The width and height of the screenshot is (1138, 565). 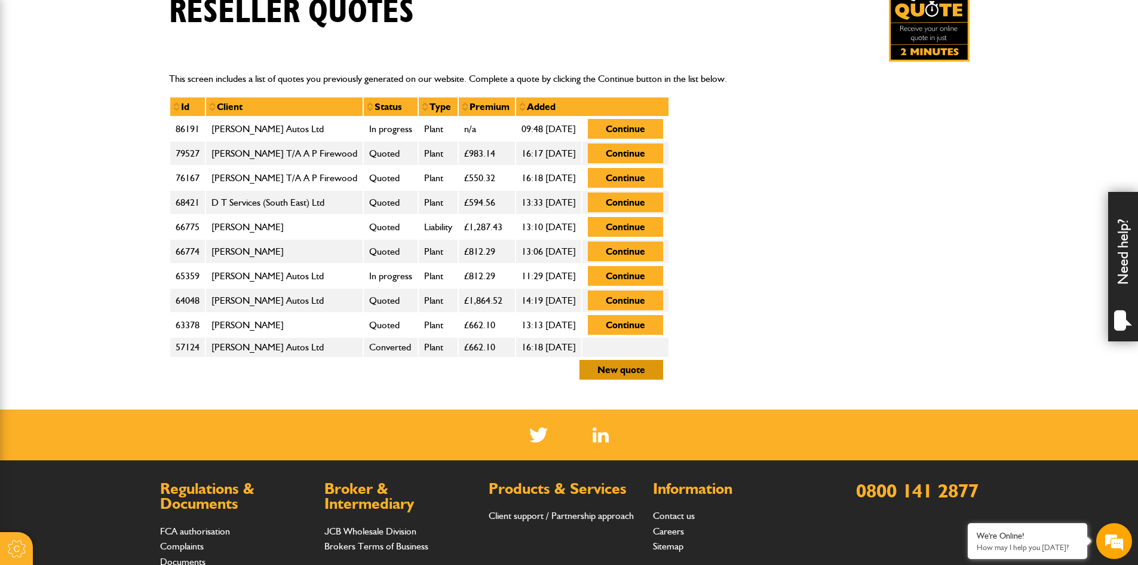 I want to click on td: £550.32, so click(x=487, y=177).